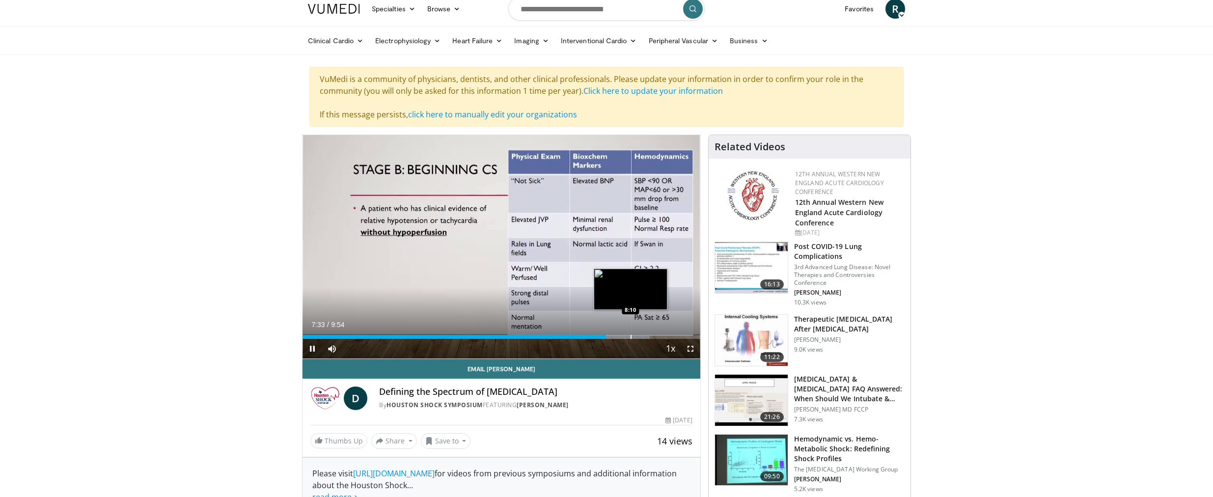 Image resolution: width=1213 pixels, height=497 pixels. I want to click on span: 7:33, so click(318, 325).